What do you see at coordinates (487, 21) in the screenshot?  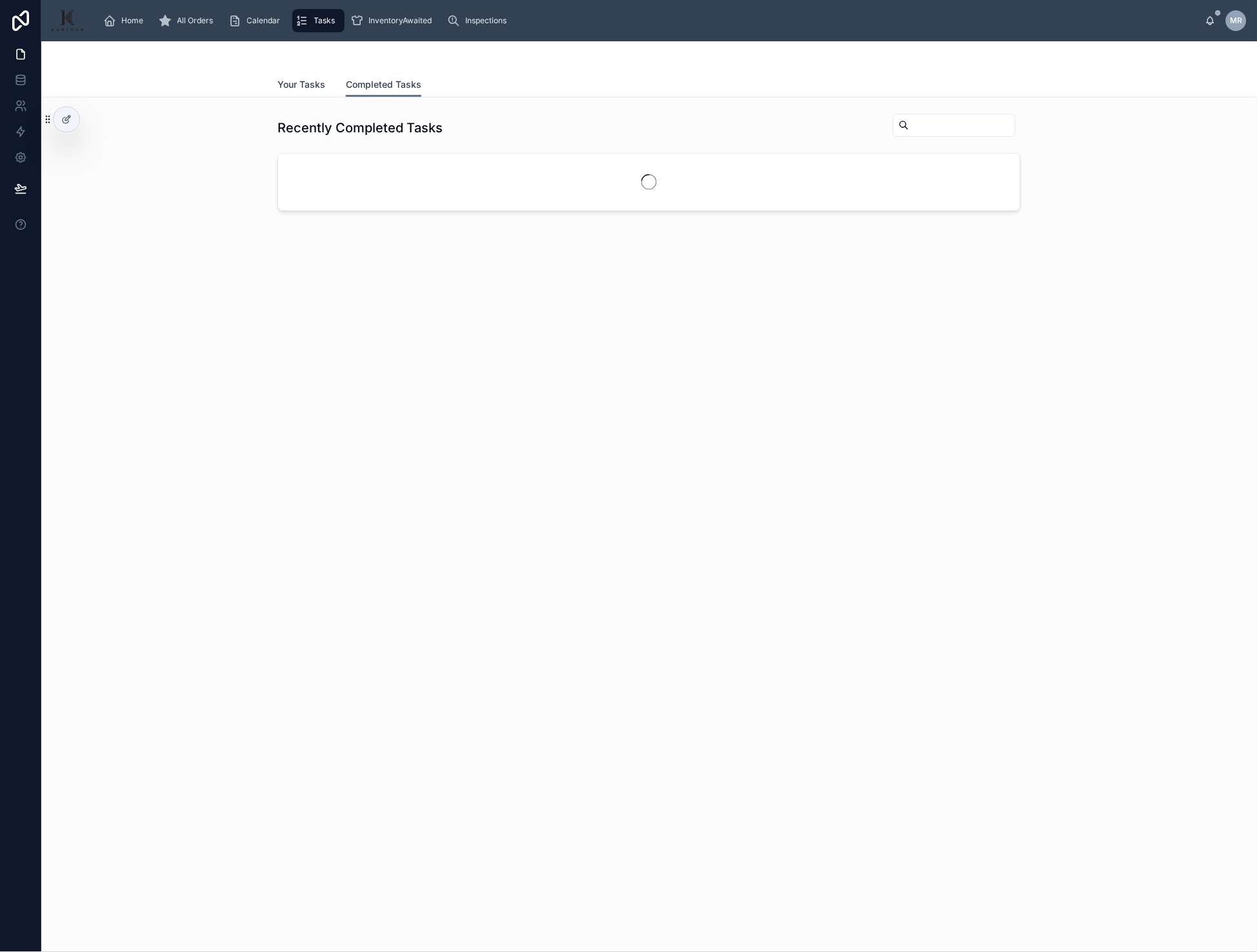 I see `span: Inspections` at bounding box center [487, 21].